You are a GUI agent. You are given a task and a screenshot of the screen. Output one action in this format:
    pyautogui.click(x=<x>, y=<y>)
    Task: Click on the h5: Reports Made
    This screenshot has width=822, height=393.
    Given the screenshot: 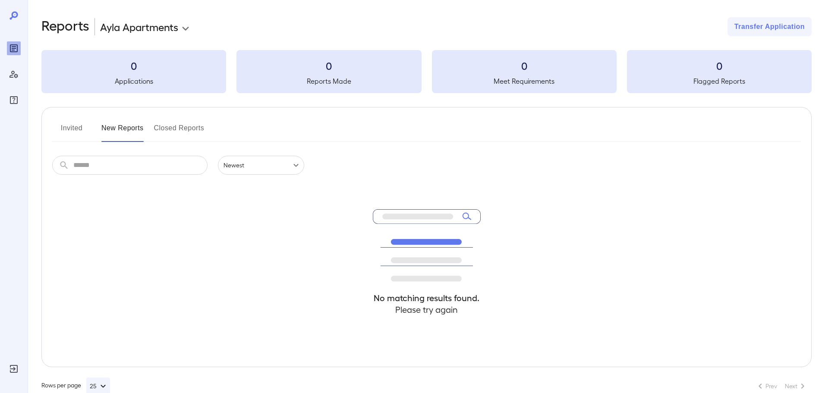 What is the action you would take?
    pyautogui.click(x=329, y=81)
    